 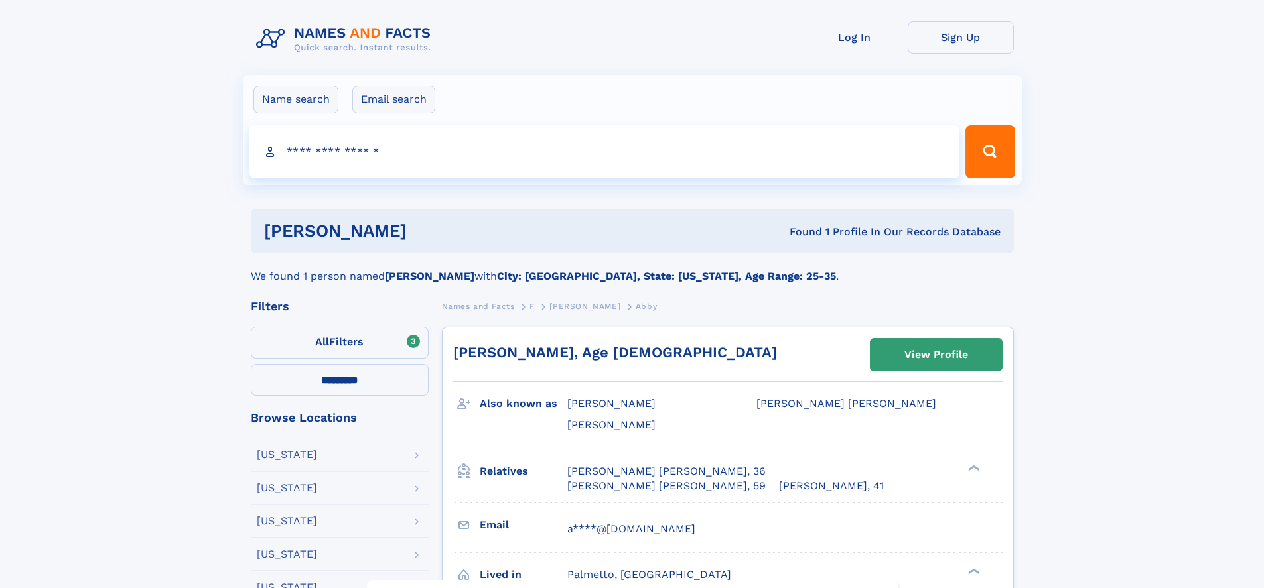 What do you see at coordinates (961, 37) in the screenshot?
I see `a: Sign Up` at bounding box center [961, 37].